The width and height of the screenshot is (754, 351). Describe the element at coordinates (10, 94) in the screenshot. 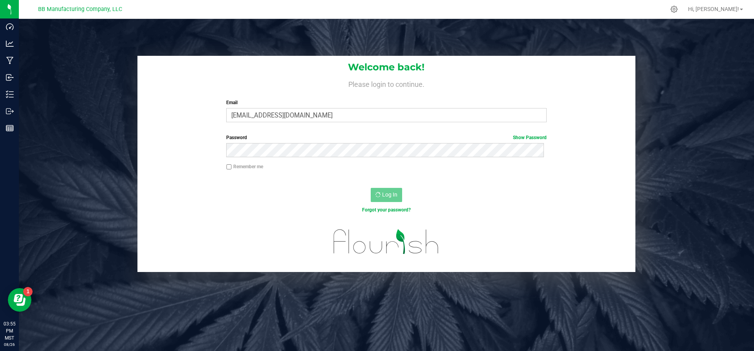

I see `inline-svg: Inventory` at that location.